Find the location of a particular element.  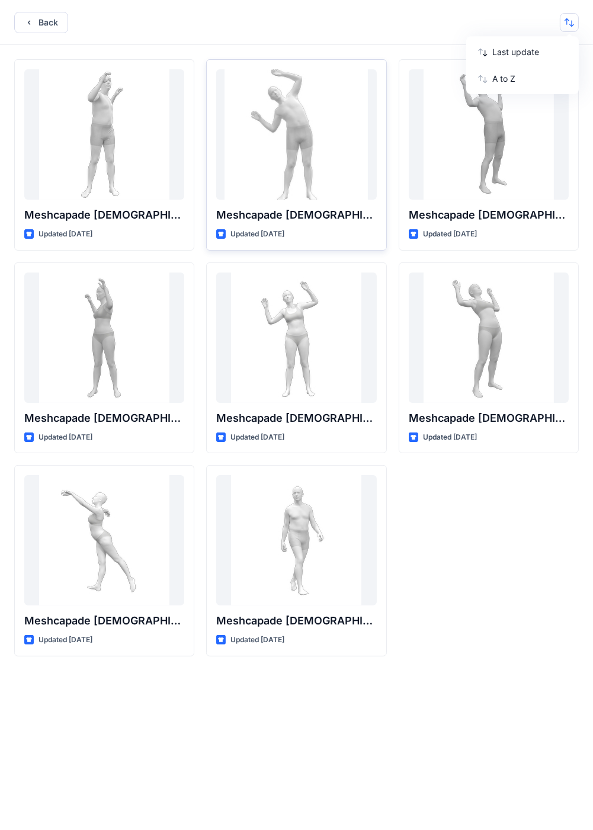

a: Meshcapade Male Bend Forward To Back Animation is located at coordinates (489, 134).